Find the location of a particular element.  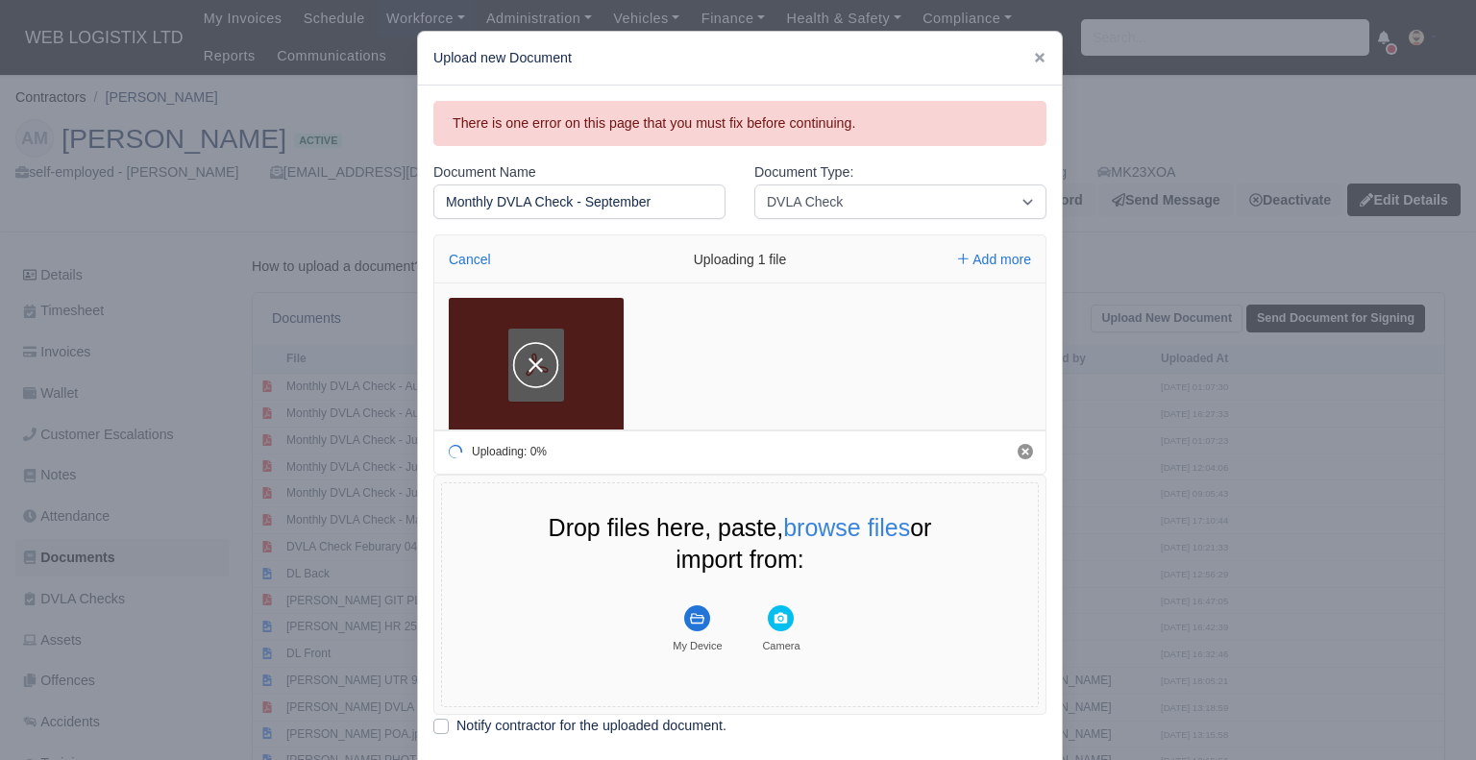

div: There is one error on this page that you must fix before continuing. is located at coordinates (740, 123).